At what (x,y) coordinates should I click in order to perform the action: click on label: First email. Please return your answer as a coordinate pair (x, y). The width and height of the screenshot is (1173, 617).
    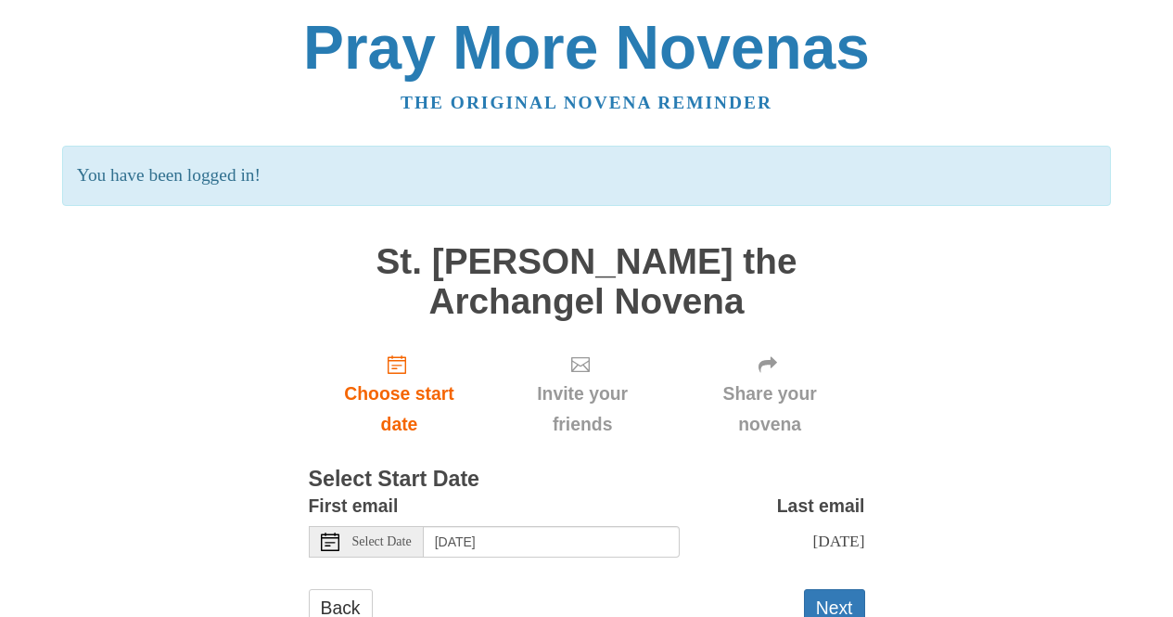
    Looking at the image, I should click on (353, 505).